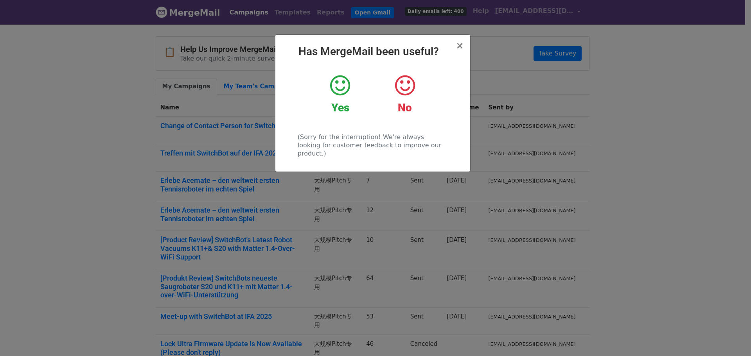 The height and width of the screenshot is (356, 751). I want to click on a: No, so click(404, 94).